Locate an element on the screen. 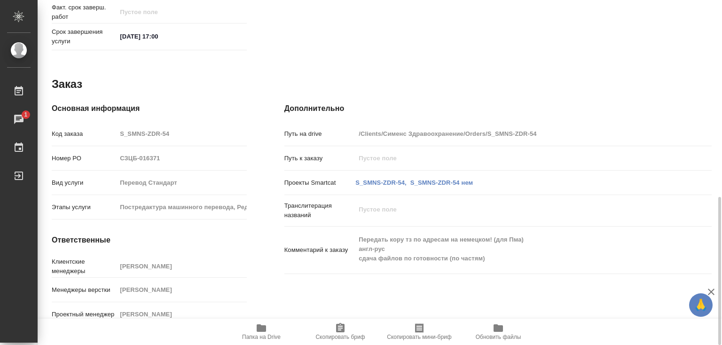 This screenshot has width=722, height=345. textarea: Передать кору тз по адресам на немецком! (для Пма) англ-рус сдача файлов по готовности (по частям) is located at coordinates (516, 249).